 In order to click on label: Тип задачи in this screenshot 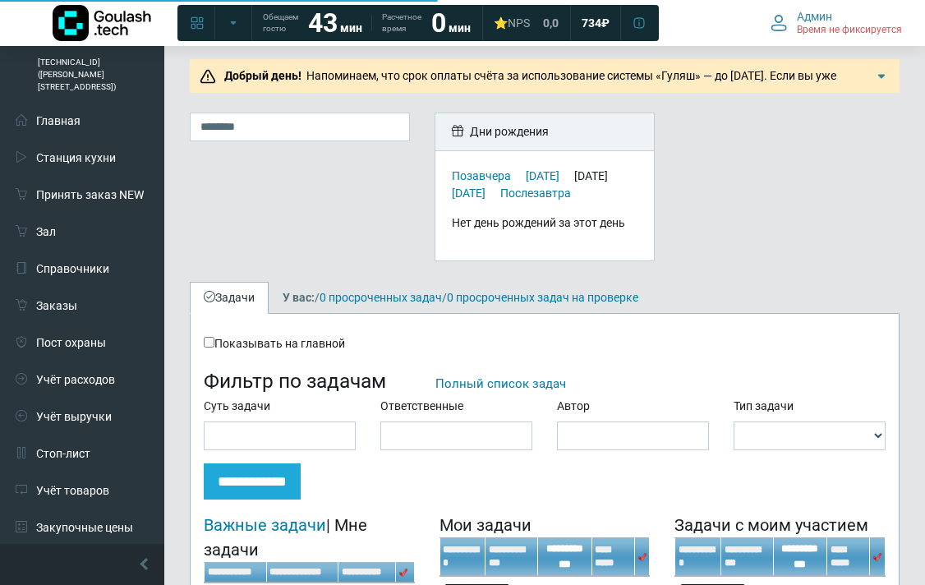, I will do `click(763, 406)`.